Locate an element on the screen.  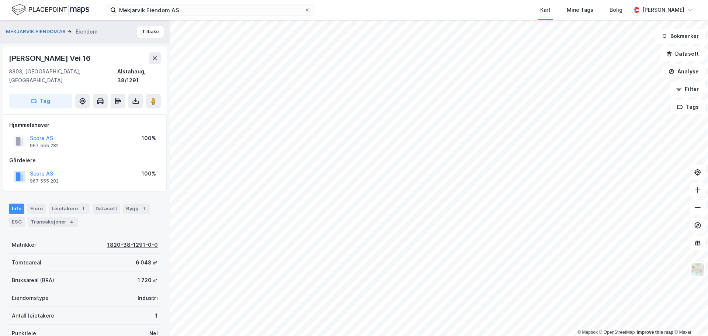
div: 1820-38-1291-0-0 is located at coordinates (132, 245).